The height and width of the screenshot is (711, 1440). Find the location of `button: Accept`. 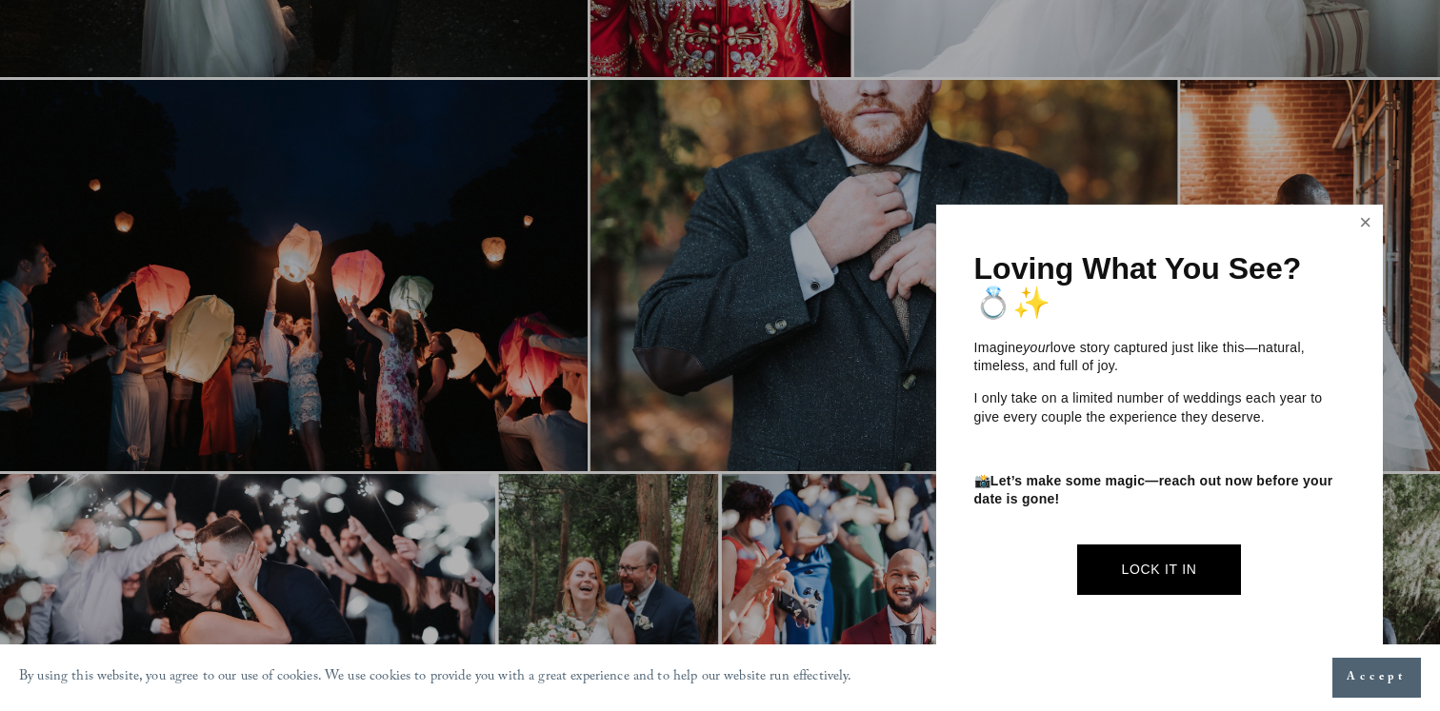

button: Accept is located at coordinates (1376, 678).